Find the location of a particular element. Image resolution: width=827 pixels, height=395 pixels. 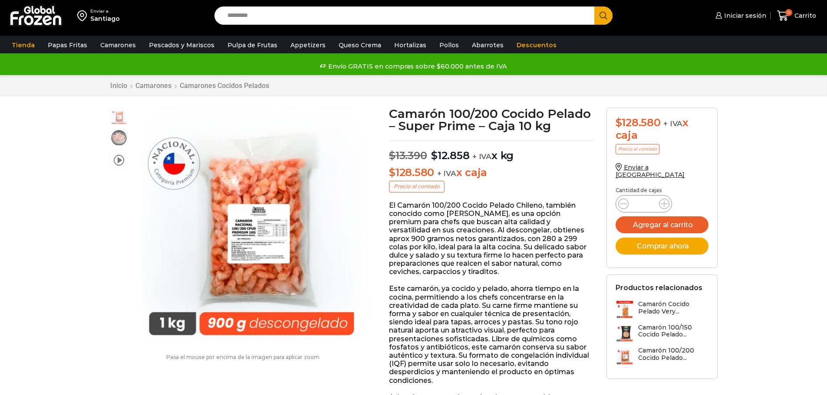

a: Camarón 100/200 Cocido Pelado... is located at coordinates (662, 356).